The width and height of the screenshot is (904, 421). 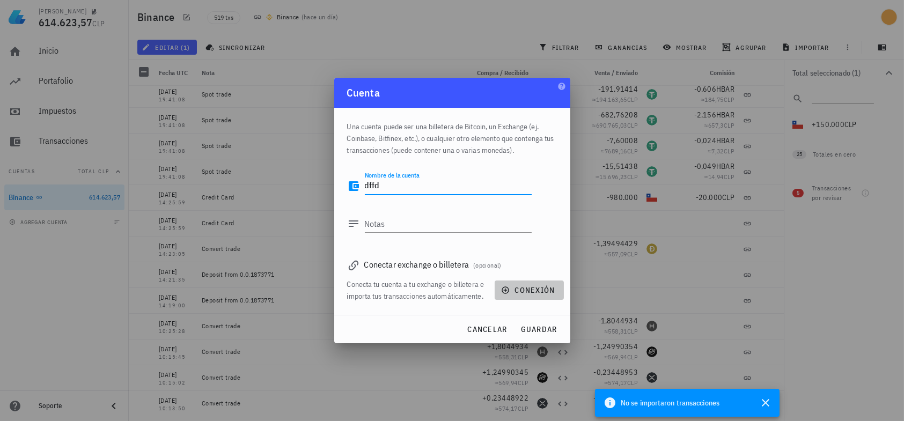 What do you see at coordinates (539, 329) in the screenshot?
I see `button: guardar` at bounding box center [539, 329].